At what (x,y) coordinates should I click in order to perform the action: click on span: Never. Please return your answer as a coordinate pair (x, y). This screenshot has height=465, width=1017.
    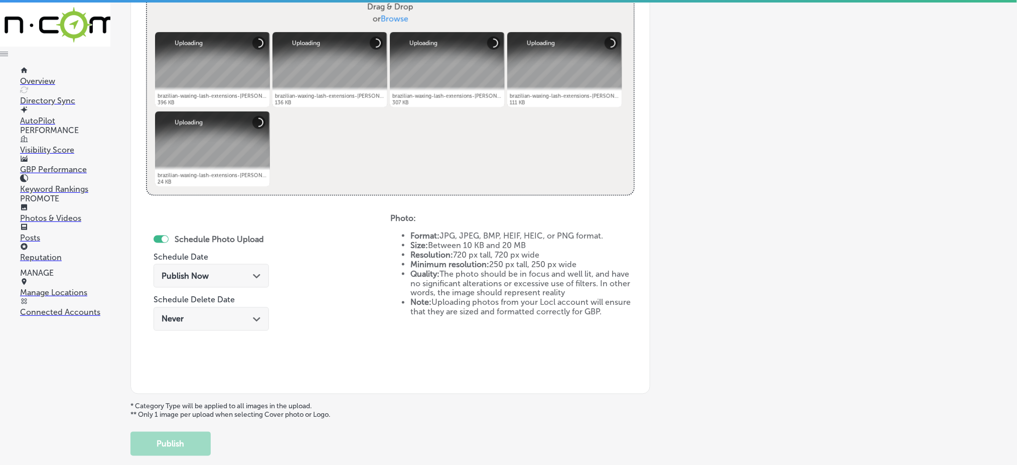
    Looking at the image, I should click on (173, 319).